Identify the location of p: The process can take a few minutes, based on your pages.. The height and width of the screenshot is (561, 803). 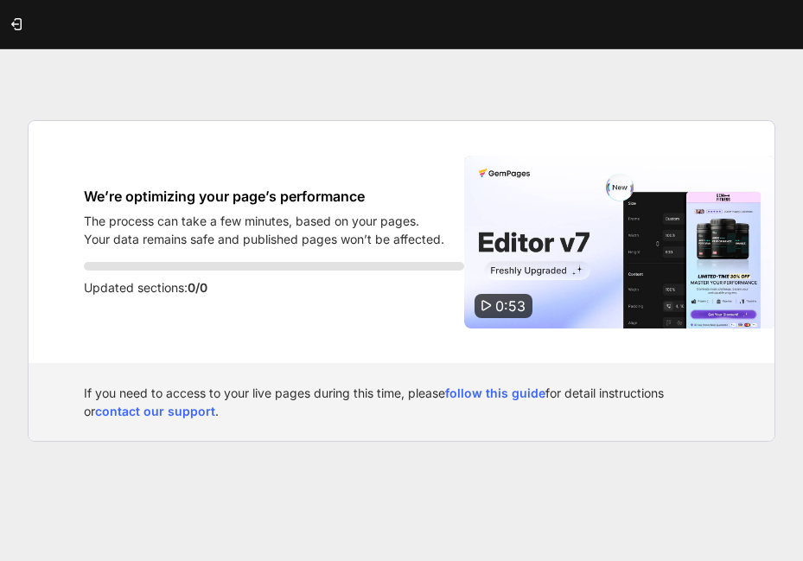
(264, 221).